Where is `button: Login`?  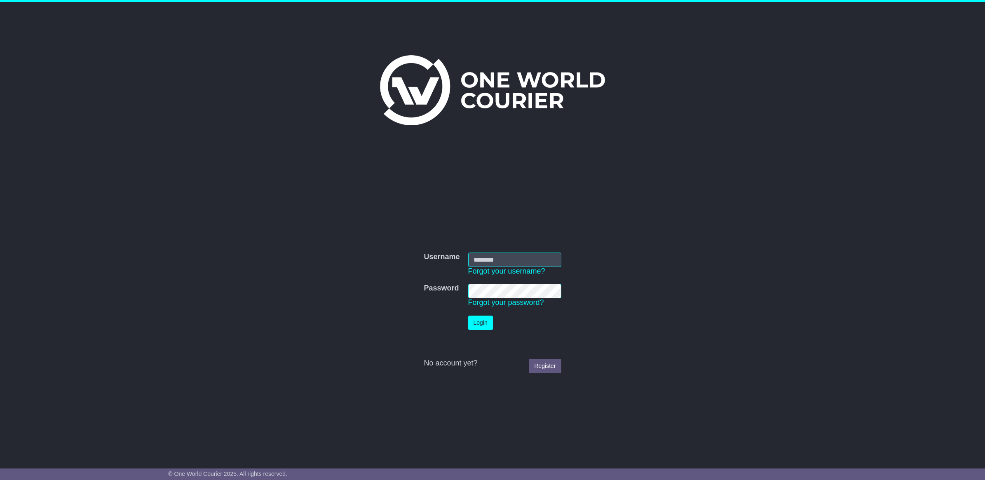 button: Login is located at coordinates (480, 323).